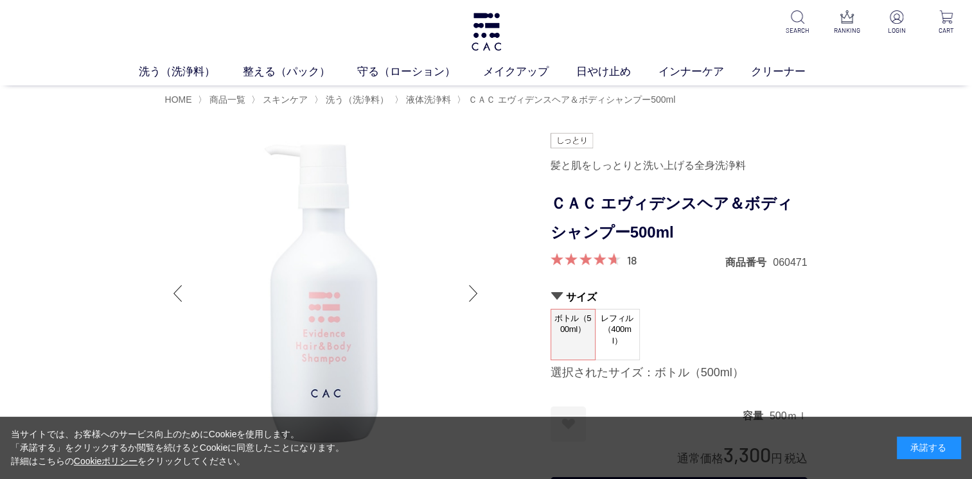 The height and width of the screenshot is (479, 972). I want to click on span: スキンケア, so click(285, 100).